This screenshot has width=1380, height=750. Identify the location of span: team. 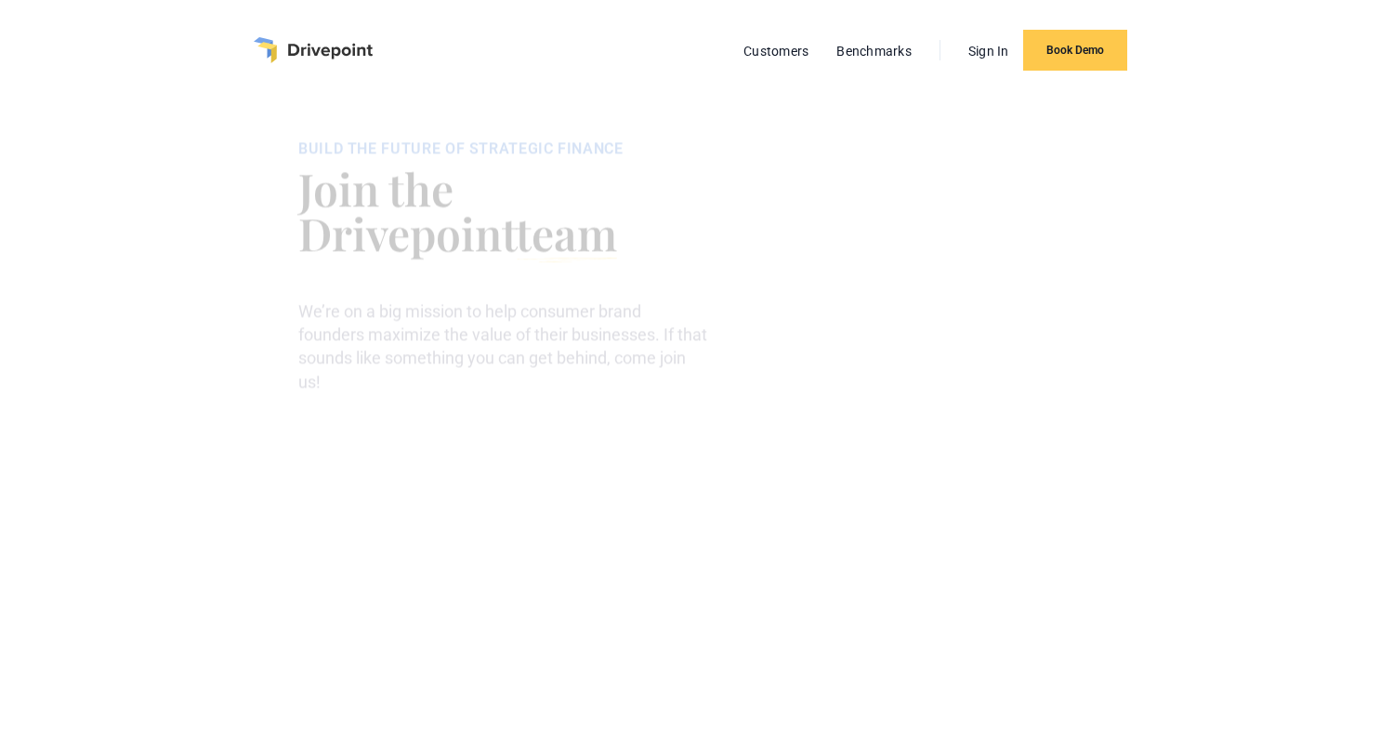
(566, 232).